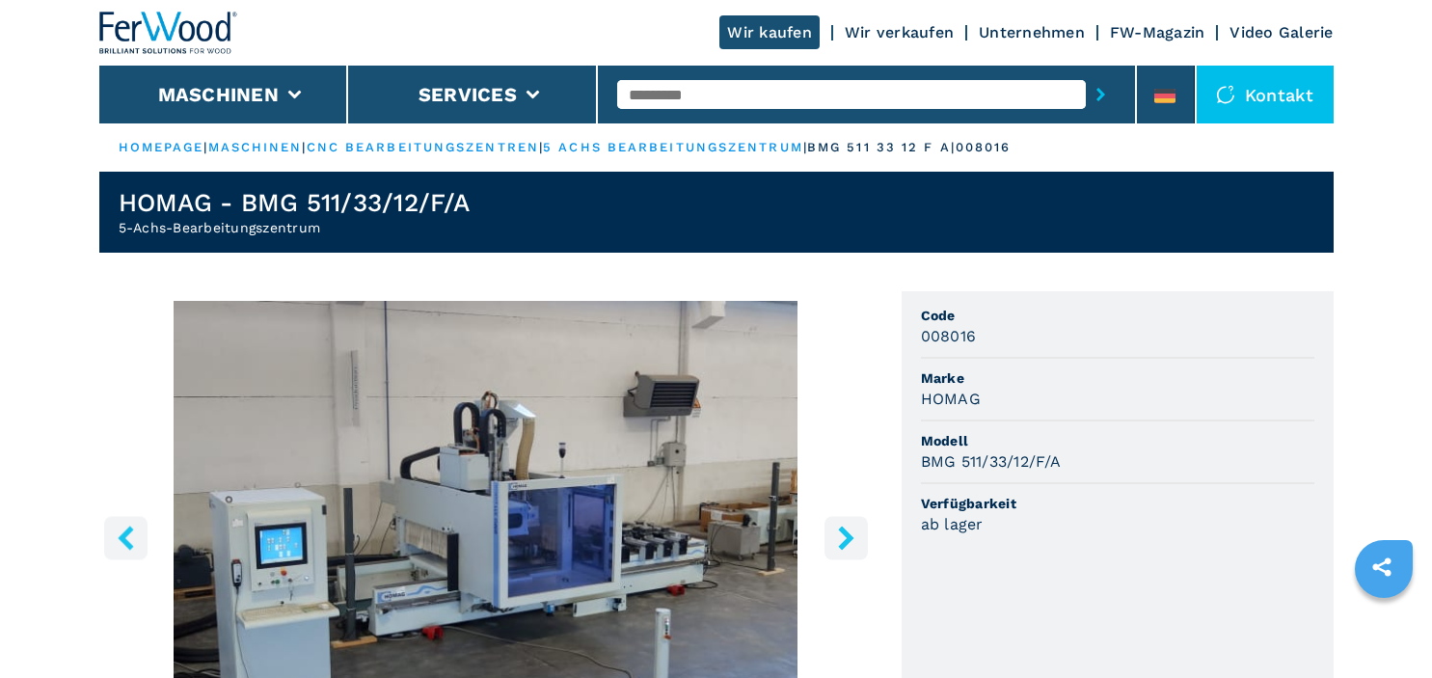  I want to click on h3: ab lager, so click(952, 524).